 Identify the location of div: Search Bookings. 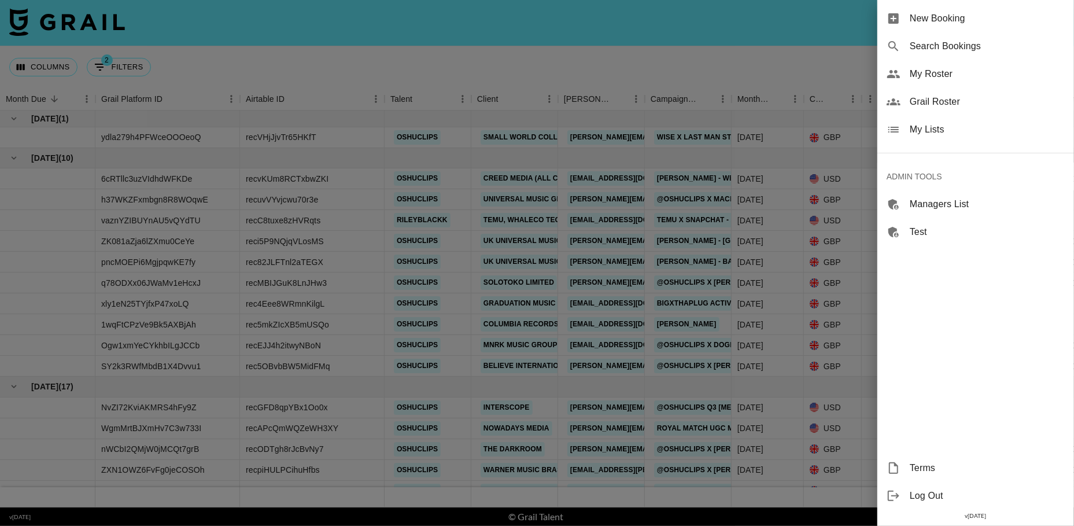
(975, 46).